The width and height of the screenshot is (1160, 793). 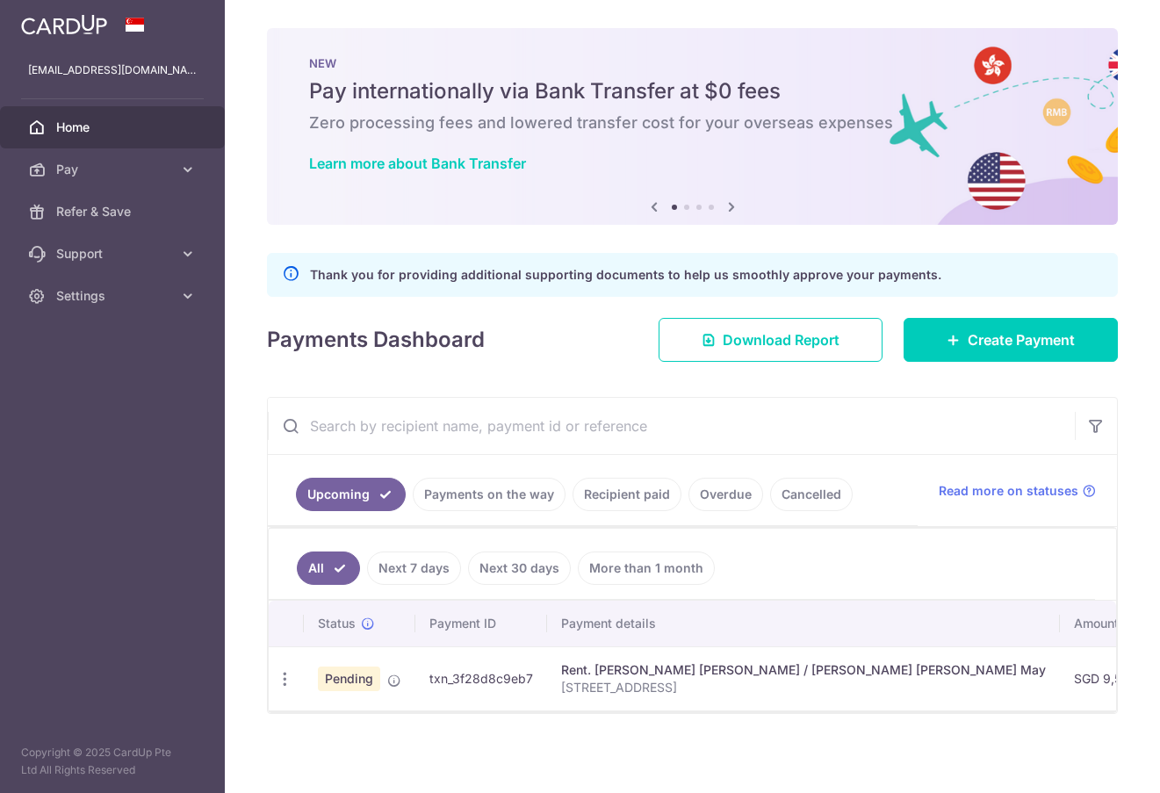 I want to click on a: Payments on the way, so click(x=489, y=494).